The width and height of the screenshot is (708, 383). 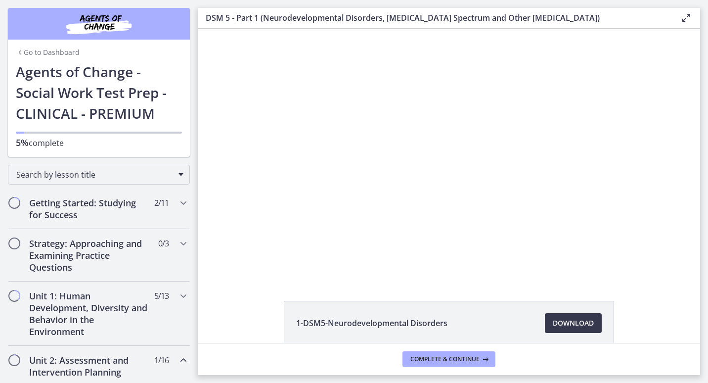 What do you see at coordinates (99, 142) in the screenshot?
I see `p: complete` at bounding box center [99, 142].